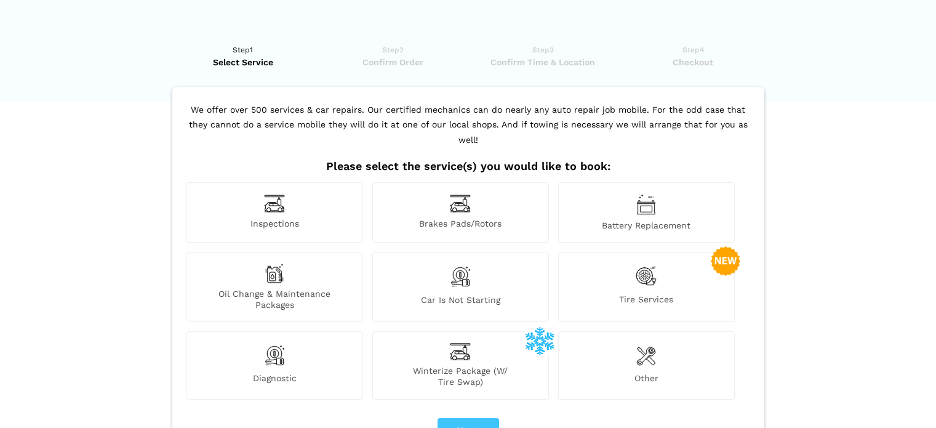 The width and height of the screenshot is (936, 428). I want to click on span: Other, so click(646, 380).